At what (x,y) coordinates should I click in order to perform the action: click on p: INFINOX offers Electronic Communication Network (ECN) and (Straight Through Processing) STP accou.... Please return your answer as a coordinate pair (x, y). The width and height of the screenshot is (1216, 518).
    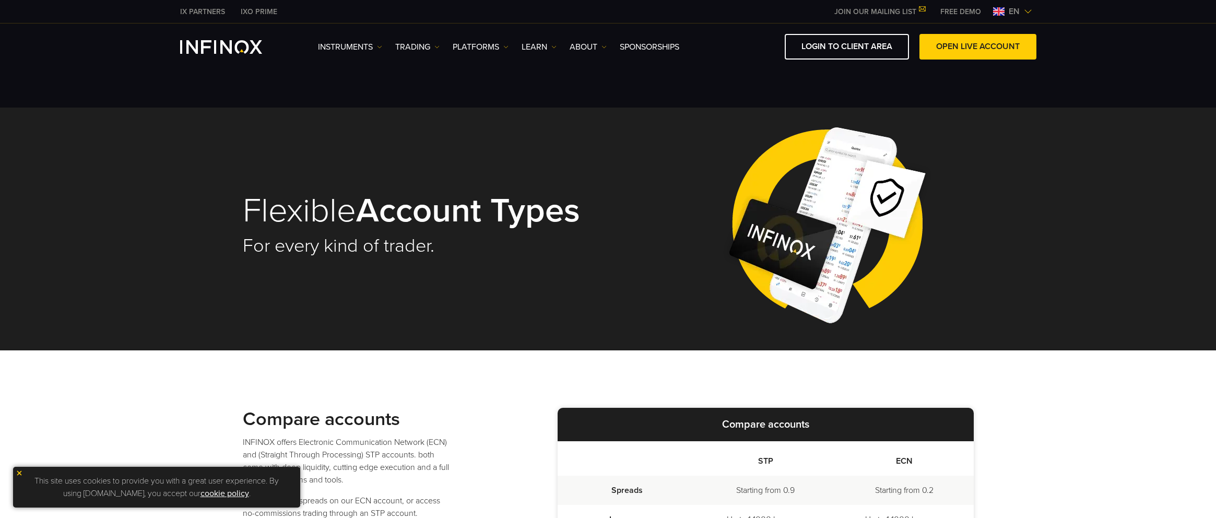
    Looking at the image, I should click on (347, 461).